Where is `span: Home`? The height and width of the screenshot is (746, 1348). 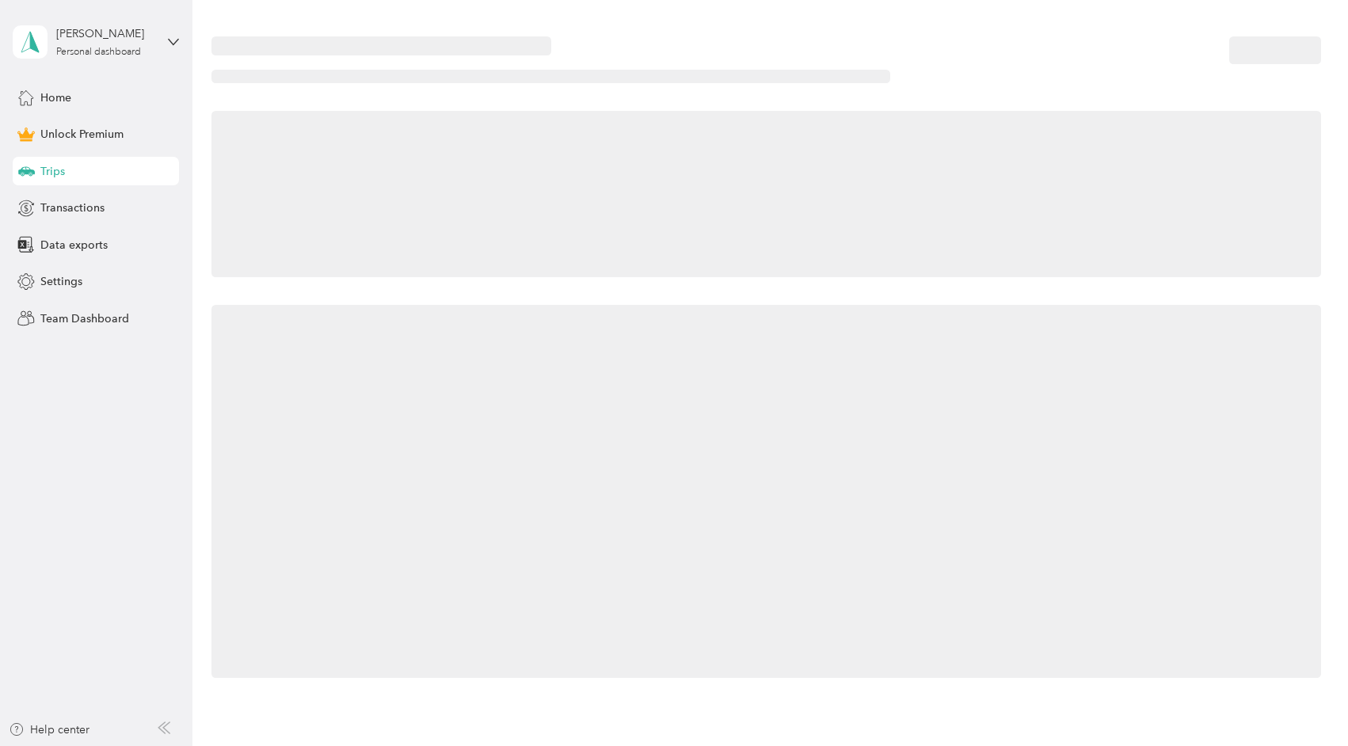
span: Home is located at coordinates (55, 97).